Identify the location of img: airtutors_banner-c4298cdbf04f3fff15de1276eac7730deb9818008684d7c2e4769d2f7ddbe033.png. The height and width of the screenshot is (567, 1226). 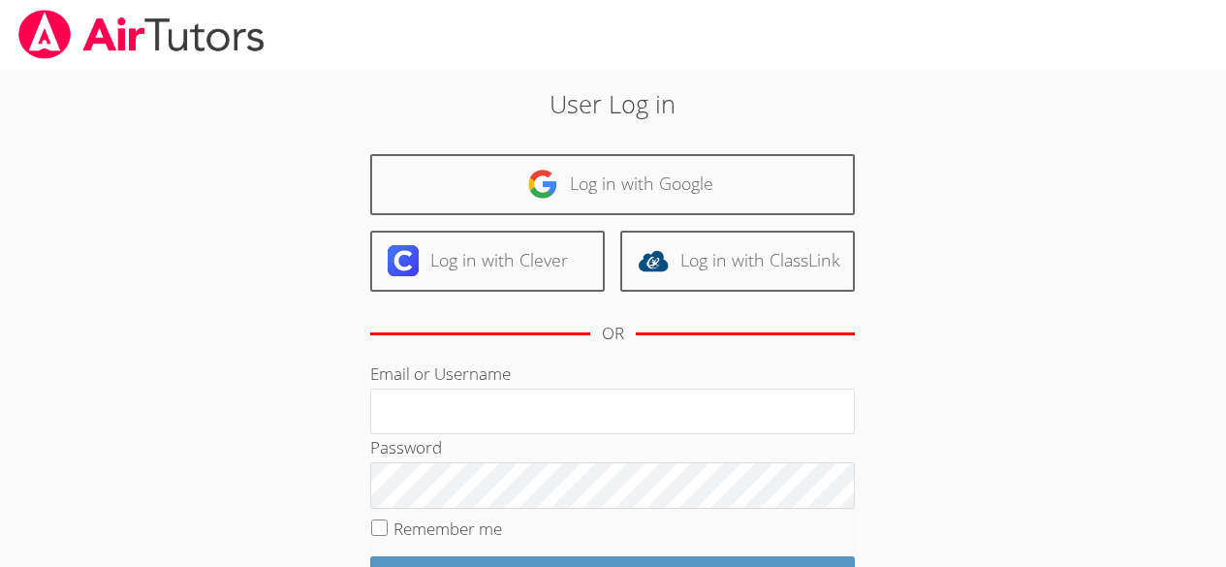
(142, 34).